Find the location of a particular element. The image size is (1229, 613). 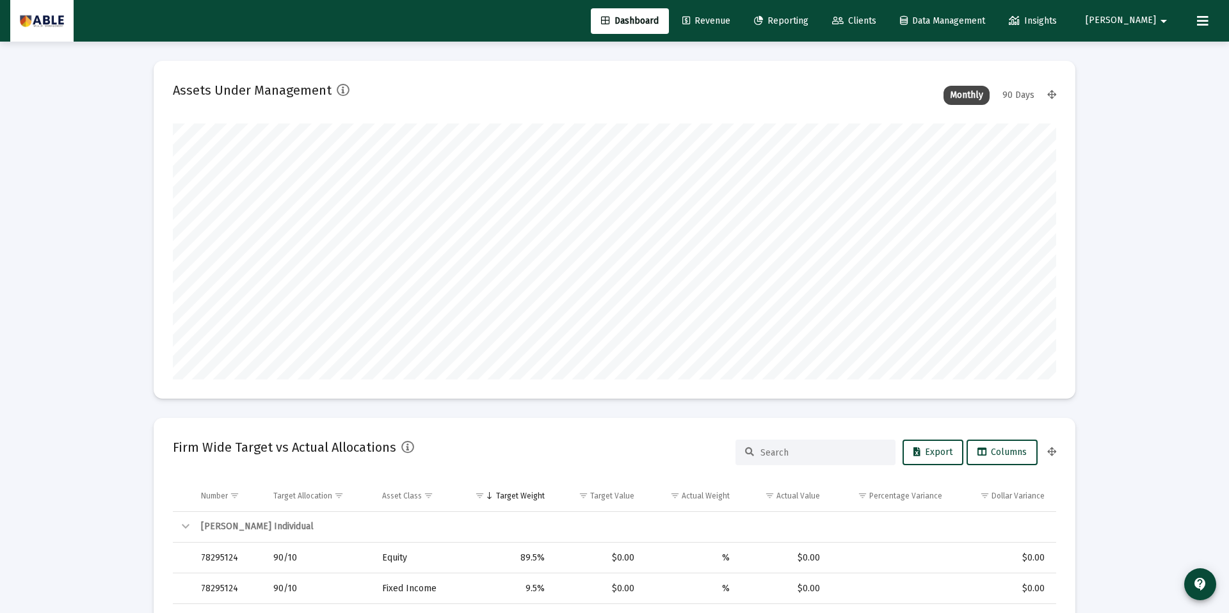

td: Equity is located at coordinates (415, 558).